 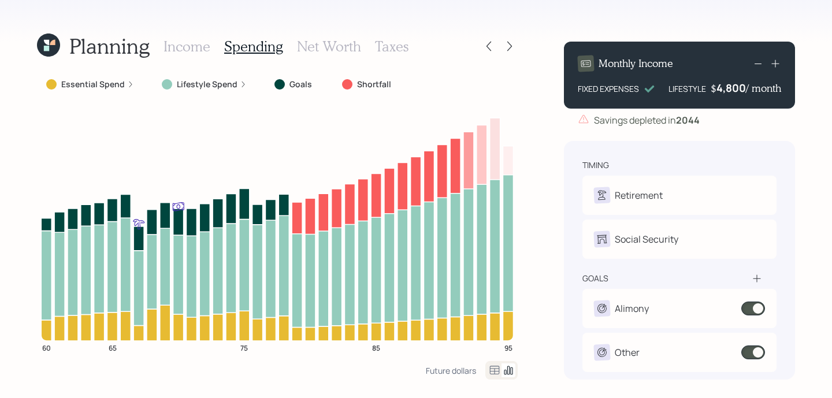 I want to click on div: Other, so click(x=627, y=352).